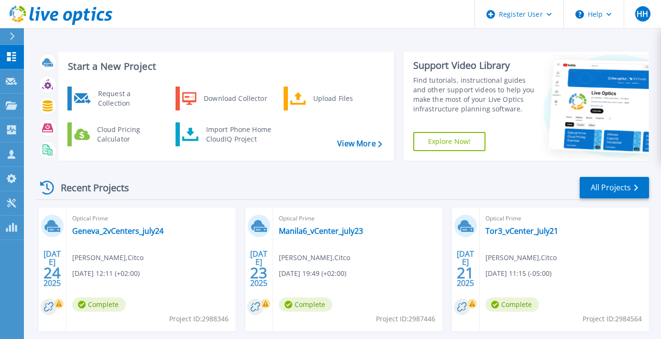 The image size is (661, 339). What do you see at coordinates (224, 98) in the screenshot?
I see `a: Download Collector` at bounding box center [224, 98].